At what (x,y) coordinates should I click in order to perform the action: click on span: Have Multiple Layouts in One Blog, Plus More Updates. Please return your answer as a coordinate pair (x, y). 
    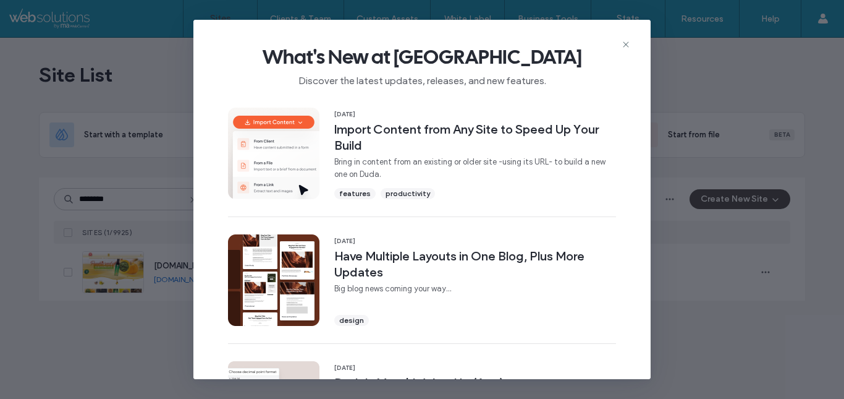
    Looking at the image, I should click on (475, 264).